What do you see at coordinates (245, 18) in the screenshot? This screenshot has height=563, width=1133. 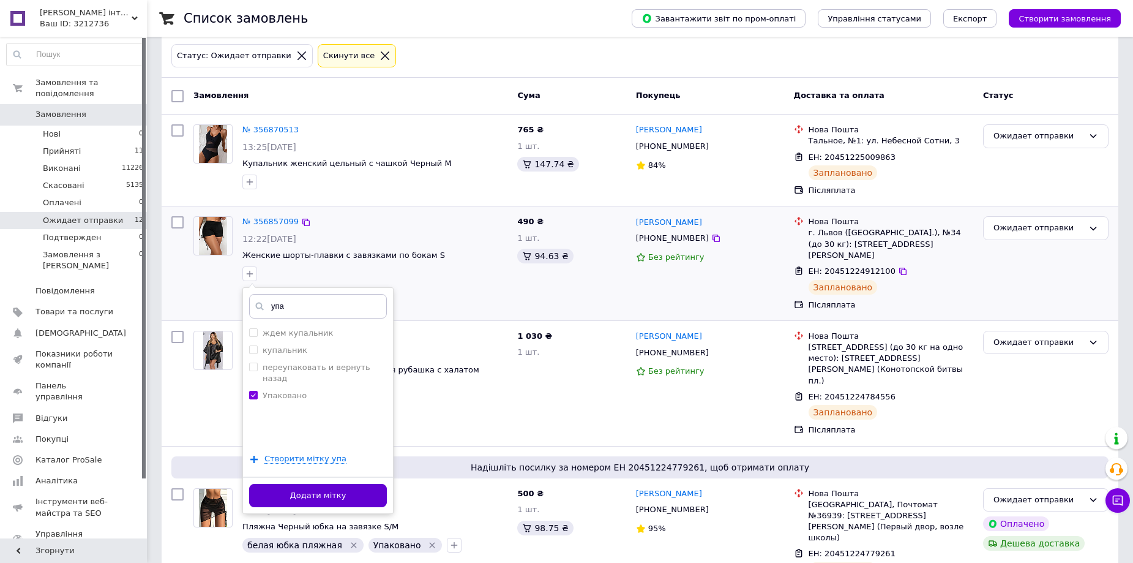 I see `h1: Список замовлень` at bounding box center [245, 18].